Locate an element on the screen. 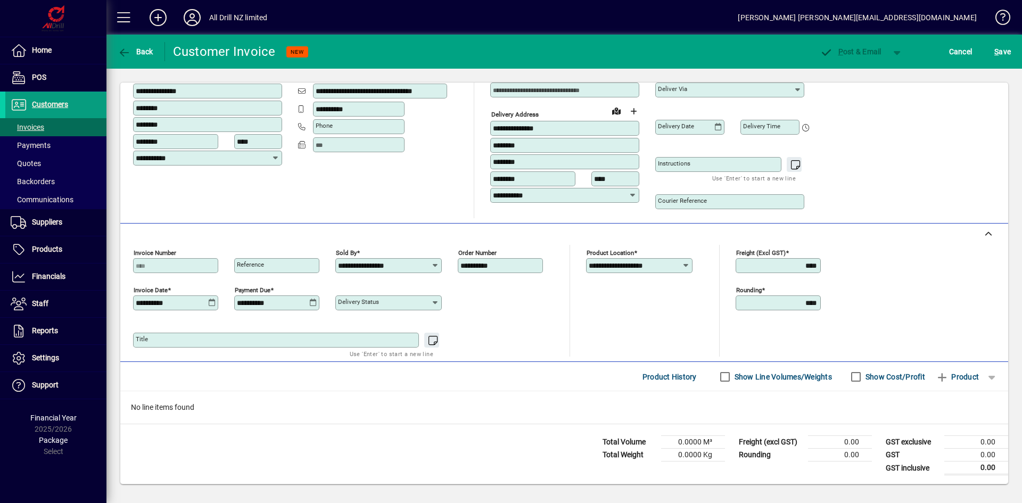  a: Support is located at coordinates (56, 385).